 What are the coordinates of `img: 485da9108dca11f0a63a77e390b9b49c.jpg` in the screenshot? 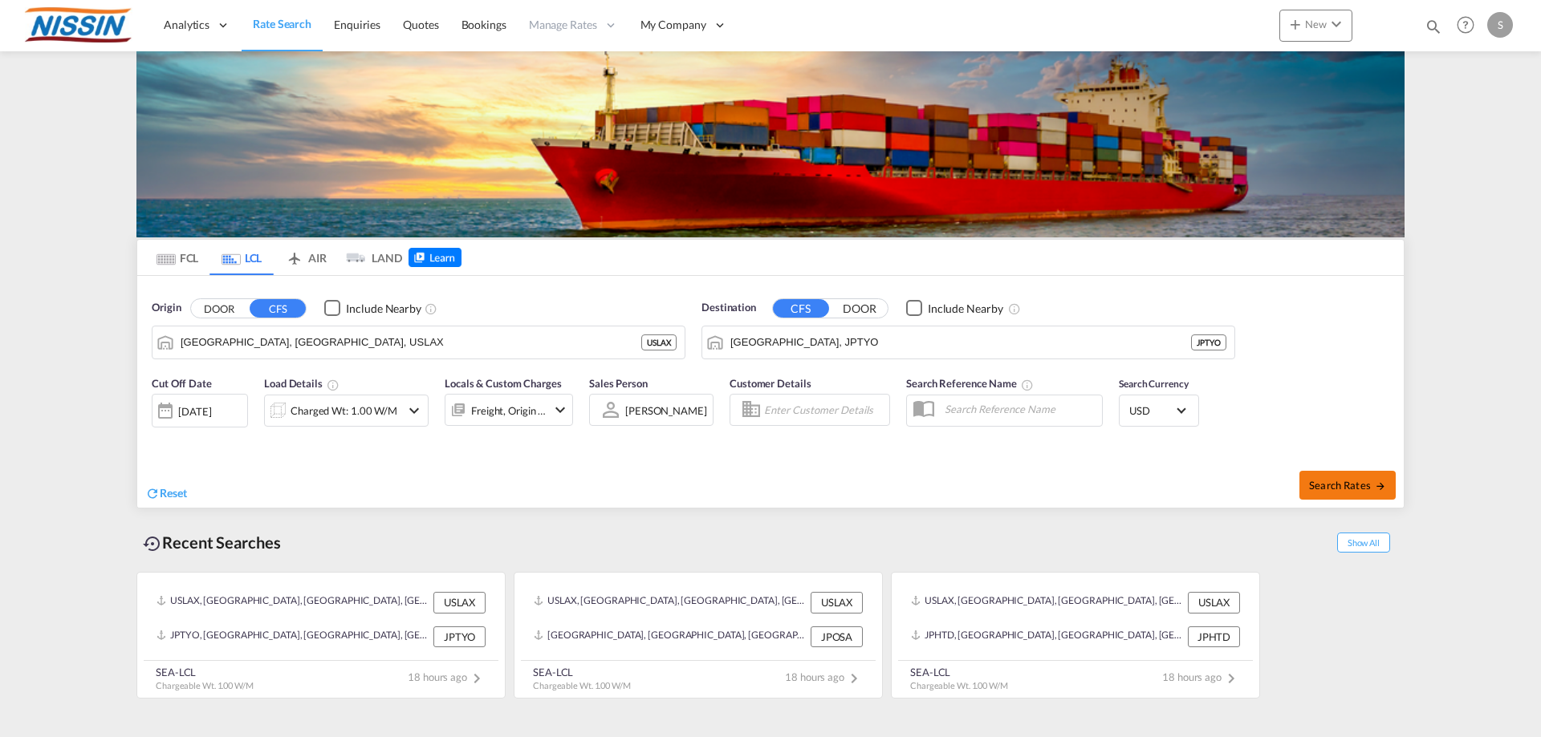 It's located at (78, 25).